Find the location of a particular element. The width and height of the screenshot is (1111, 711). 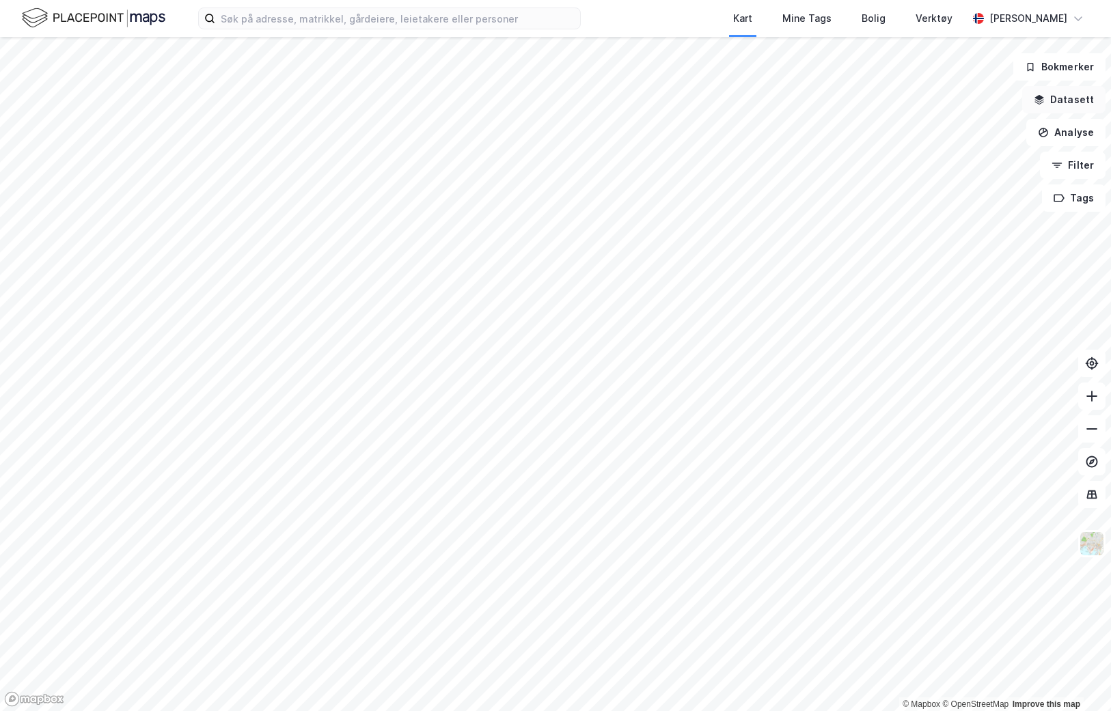

button: Tags is located at coordinates (1073, 198).